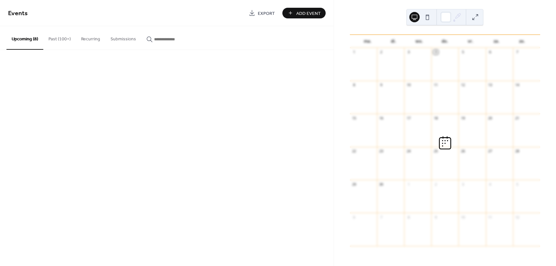 Image resolution: width=556 pixels, height=266 pixels. I want to click on button: Submissions, so click(123, 37).